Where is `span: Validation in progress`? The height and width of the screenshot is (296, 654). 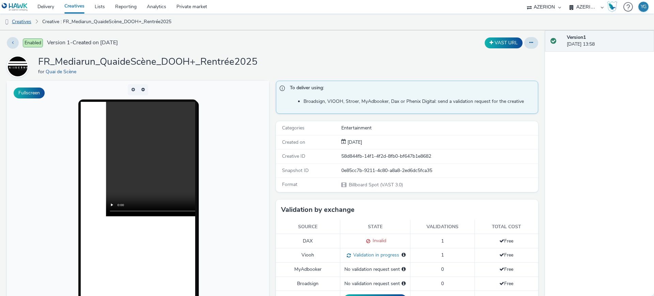 span: Validation in progress is located at coordinates (375, 255).